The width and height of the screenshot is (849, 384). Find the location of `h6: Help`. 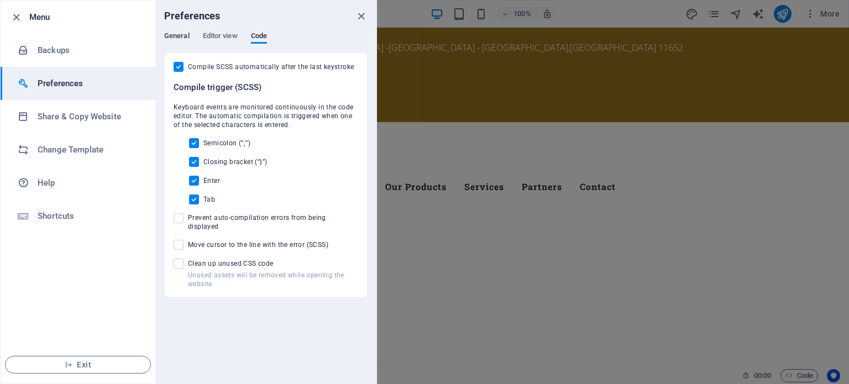

h6: Help is located at coordinates (88, 183).